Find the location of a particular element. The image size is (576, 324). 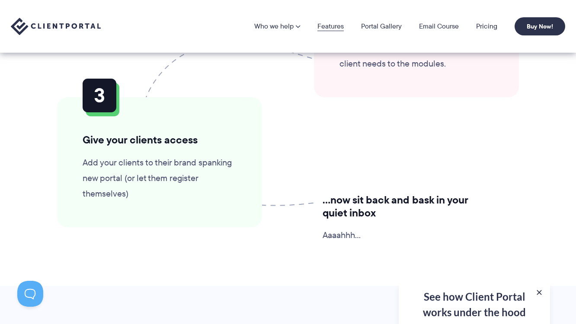

a: Pricing is located at coordinates (486, 26).